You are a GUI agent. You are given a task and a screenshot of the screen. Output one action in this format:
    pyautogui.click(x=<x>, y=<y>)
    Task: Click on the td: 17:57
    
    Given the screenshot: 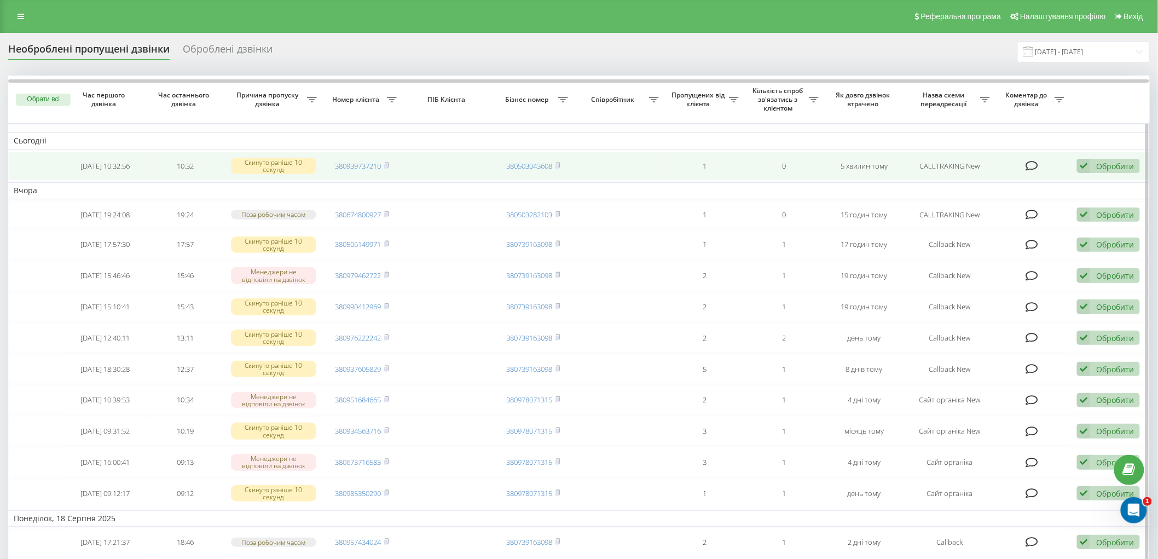 What is the action you would take?
    pyautogui.click(x=185, y=244)
    